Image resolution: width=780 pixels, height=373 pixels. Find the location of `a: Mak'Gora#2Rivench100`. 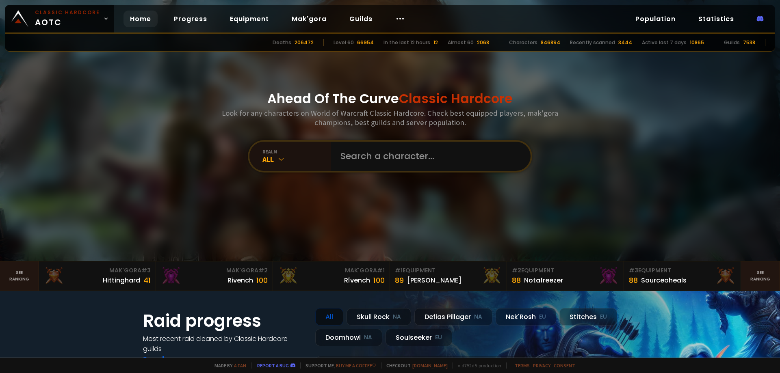

a: Mak'Gora#2Rivench100 is located at coordinates (214, 276).